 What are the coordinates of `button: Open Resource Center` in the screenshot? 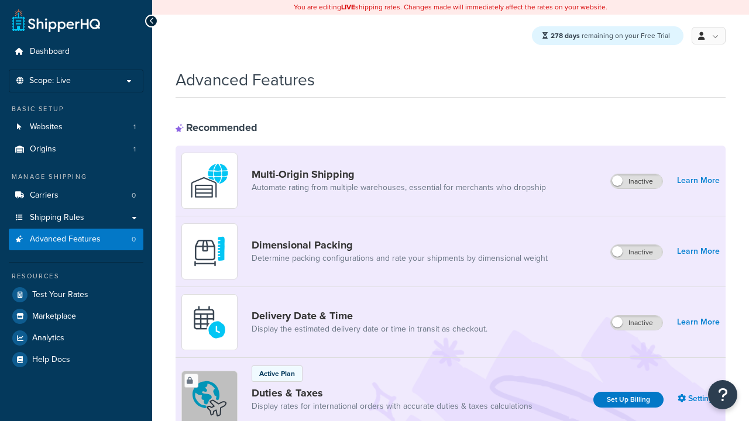 It's located at (722, 395).